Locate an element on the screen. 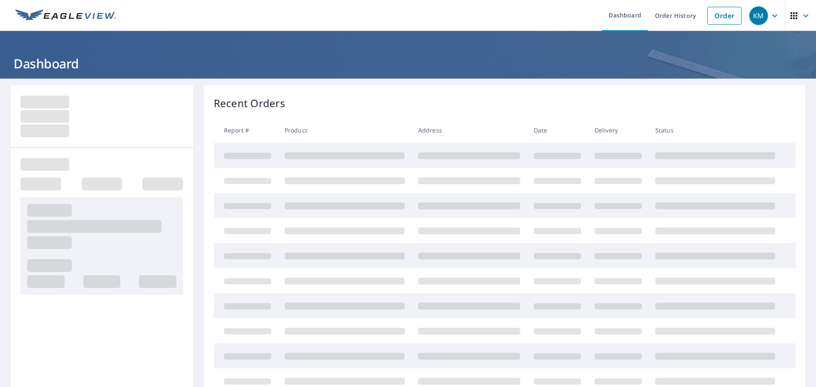 This screenshot has height=387, width=816. p: Recent Orders is located at coordinates (250, 103).